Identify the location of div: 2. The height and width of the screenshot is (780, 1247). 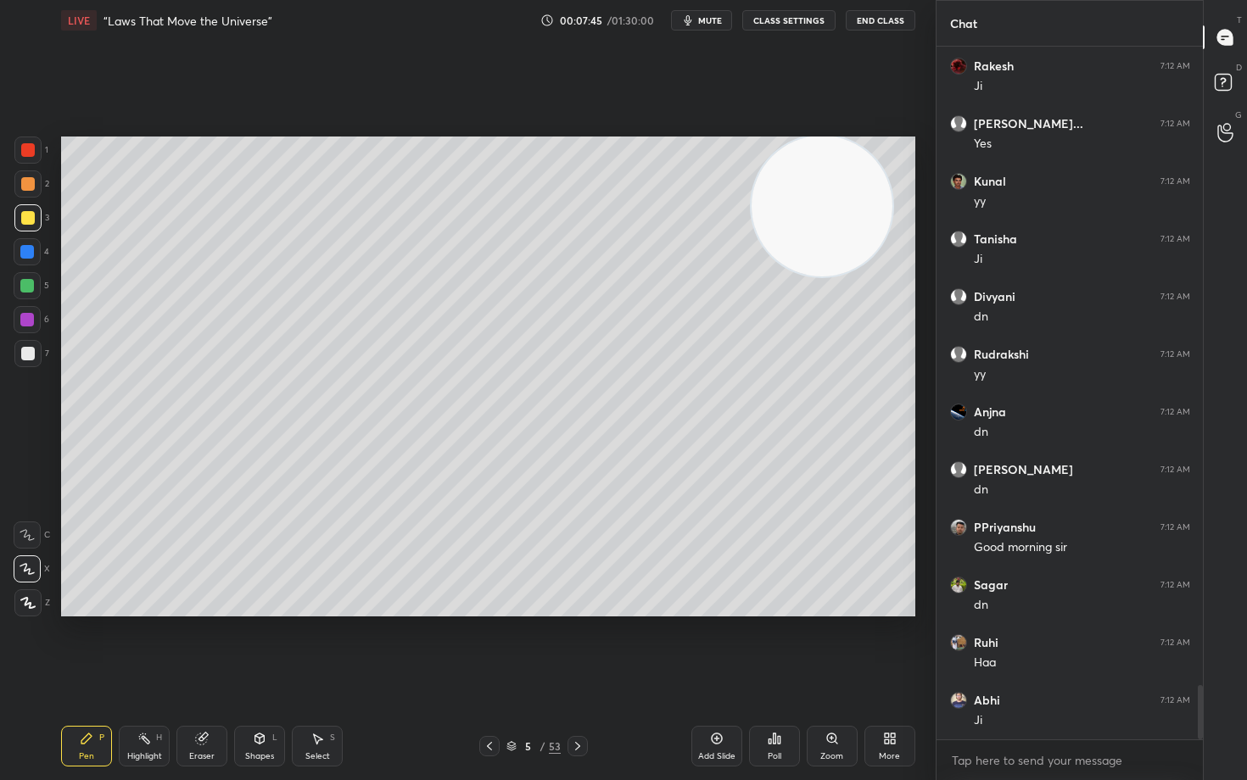
(31, 184).